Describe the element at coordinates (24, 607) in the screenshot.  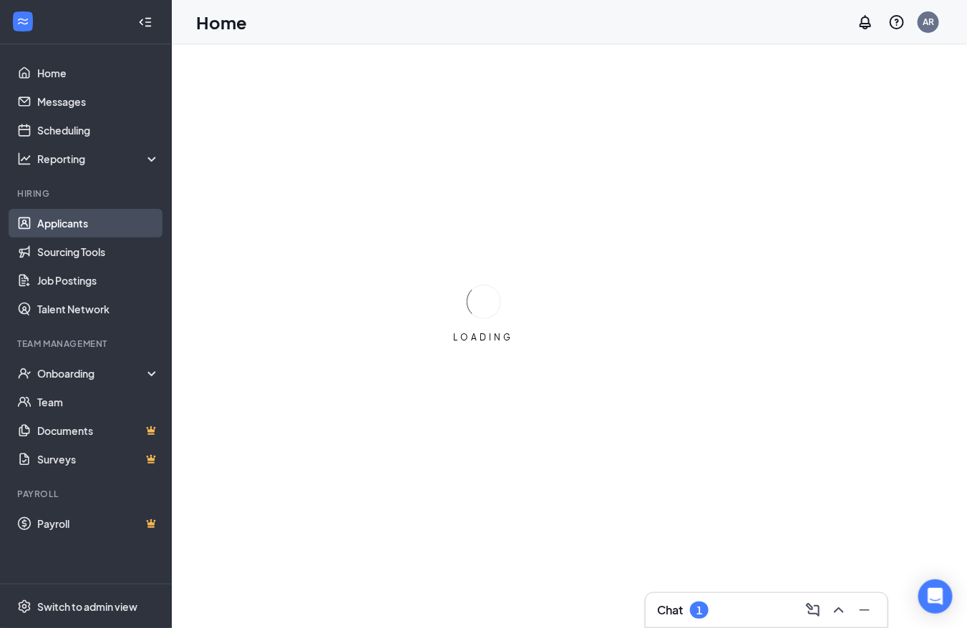
I see `svg: Settings` at that location.